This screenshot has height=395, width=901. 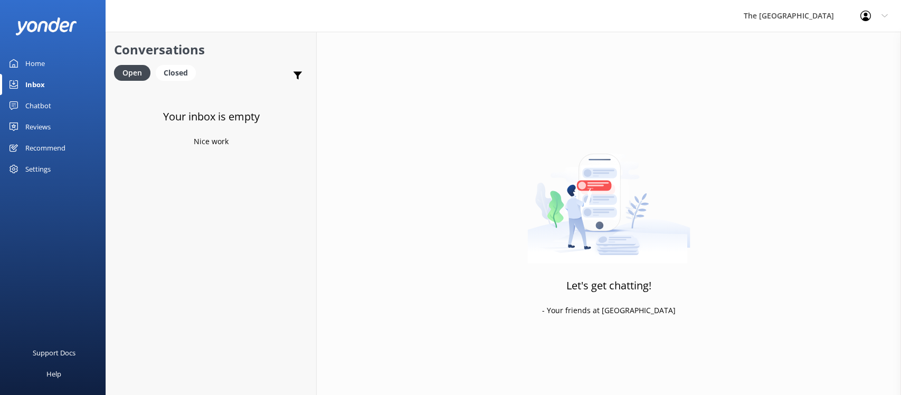 I want to click on div: Inbox, so click(x=35, y=84).